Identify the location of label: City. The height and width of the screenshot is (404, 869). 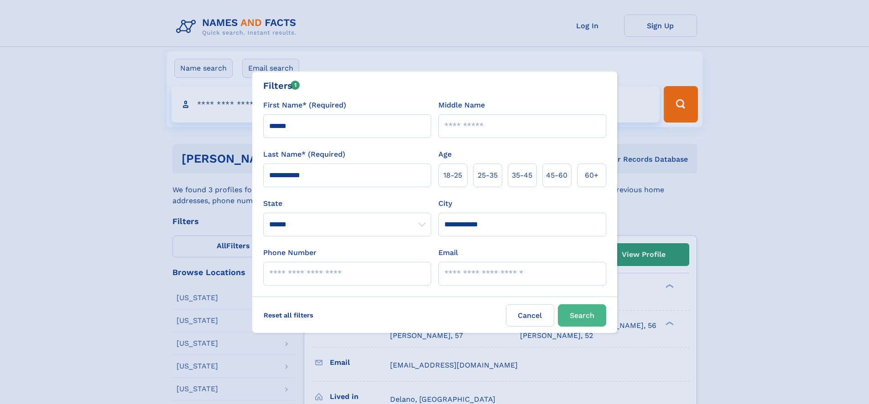
(445, 204).